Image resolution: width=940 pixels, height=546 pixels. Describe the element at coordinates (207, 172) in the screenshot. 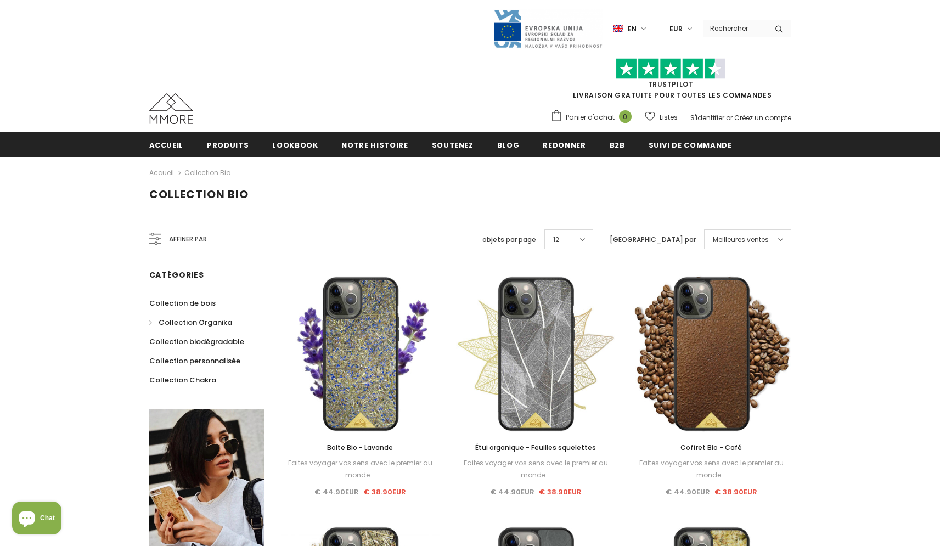

I see `a: Collection Bio` at that location.